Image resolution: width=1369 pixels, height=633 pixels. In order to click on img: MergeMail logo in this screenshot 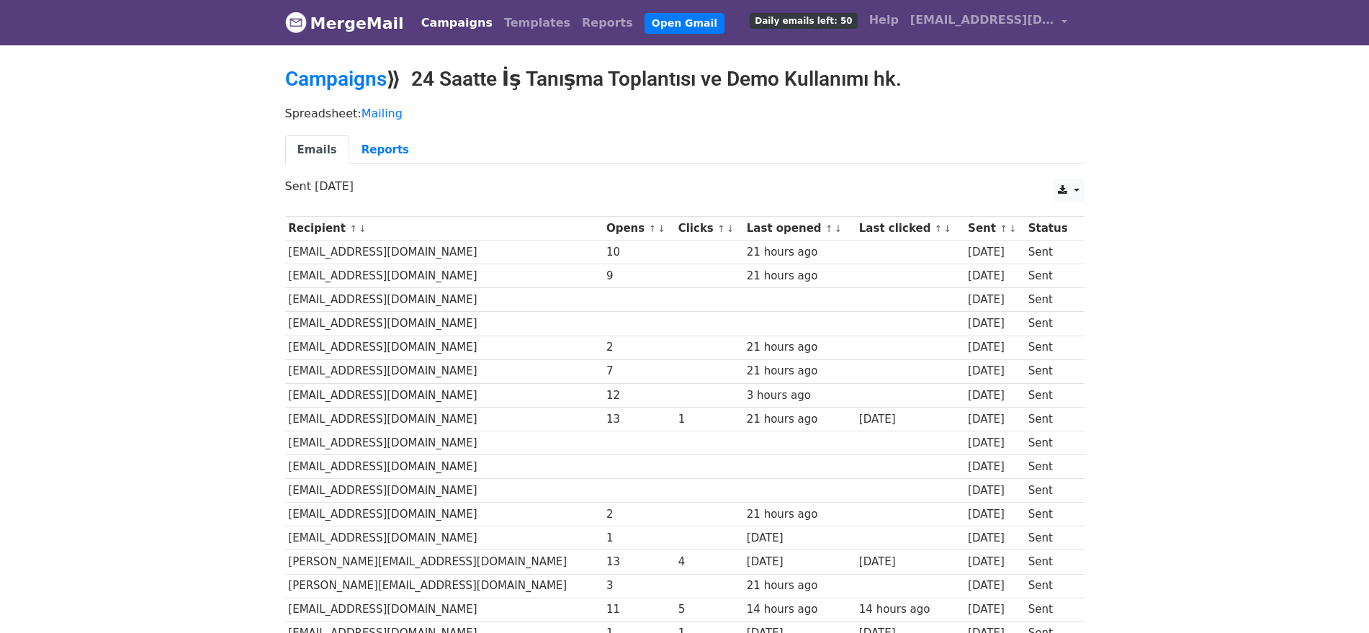, I will do `click(296, 22)`.